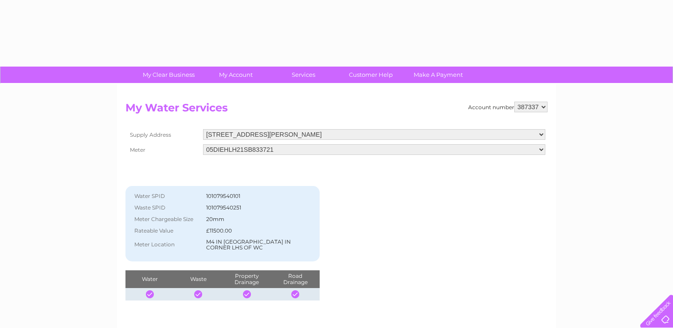 The image size is (673, 328). I want to click on th: Meter Chargeable Size, so click(167, 219).